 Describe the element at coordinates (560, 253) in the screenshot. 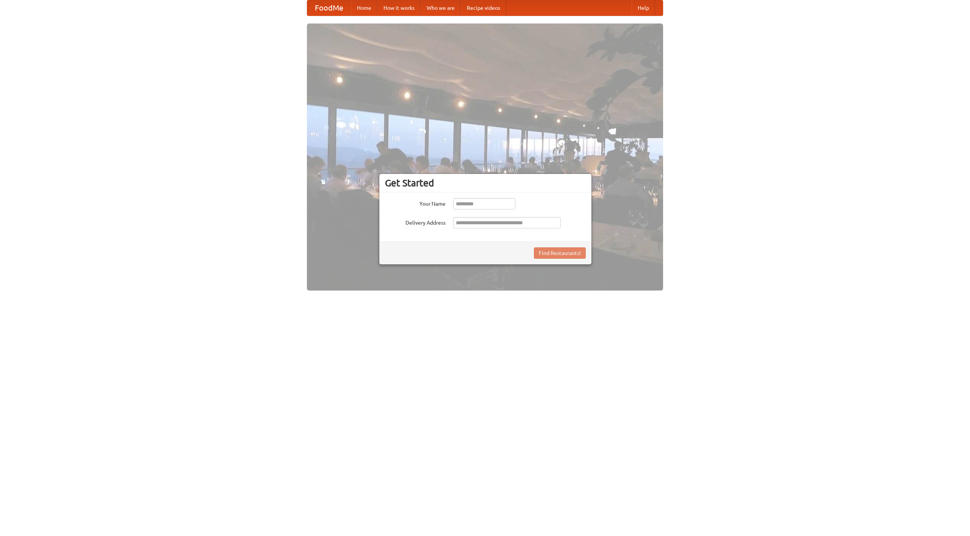

I see `button: Find Restaurants!` at that location.